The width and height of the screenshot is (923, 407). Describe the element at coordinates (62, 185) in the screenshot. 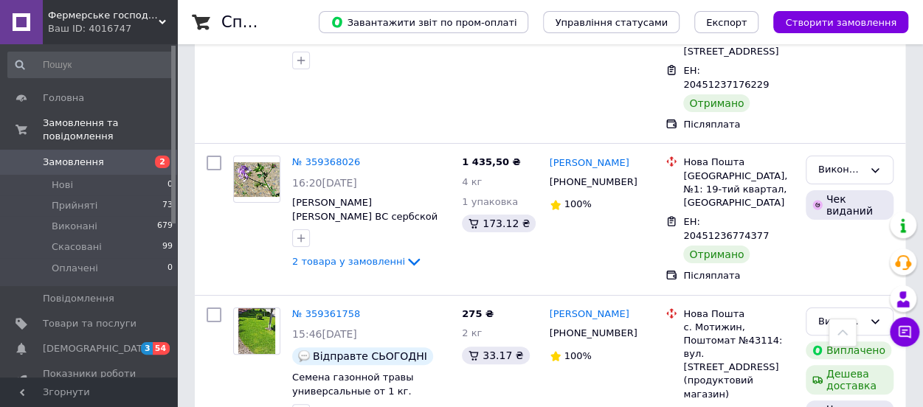

I see `span: Нові` at that location.